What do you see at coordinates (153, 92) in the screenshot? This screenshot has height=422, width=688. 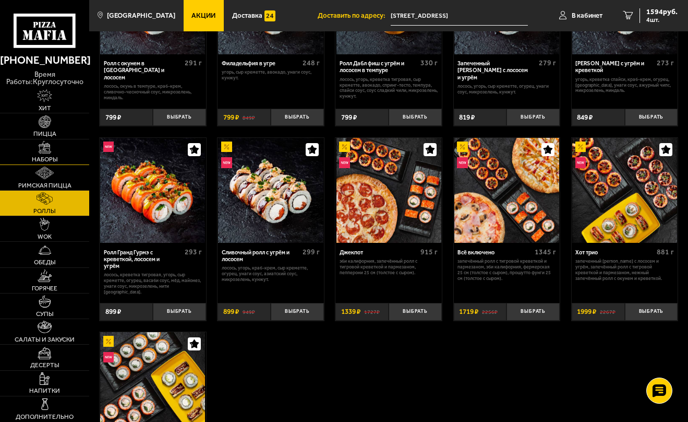 I see `p: лосось, окунь в темпуре, краб-крем, сливочно-чесночный соус, микрозелень, миндаль.` at bounding box center [153, 92].